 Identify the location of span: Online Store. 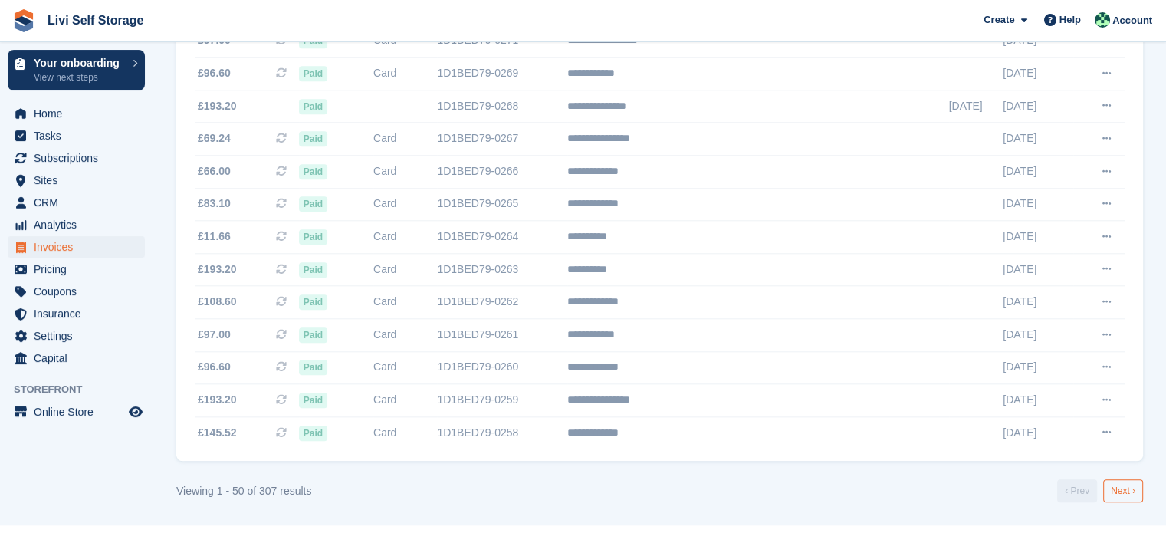
(80, 412).